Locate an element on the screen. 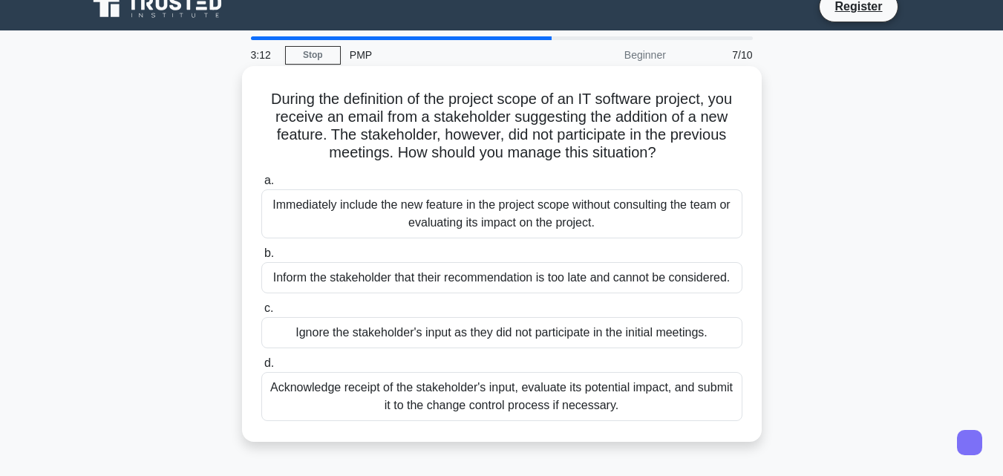 The image size is (1003, 476). div: Ignore the stakeholder's input as they did not participate in the initial meetings. is located at coordinates (502, 333).